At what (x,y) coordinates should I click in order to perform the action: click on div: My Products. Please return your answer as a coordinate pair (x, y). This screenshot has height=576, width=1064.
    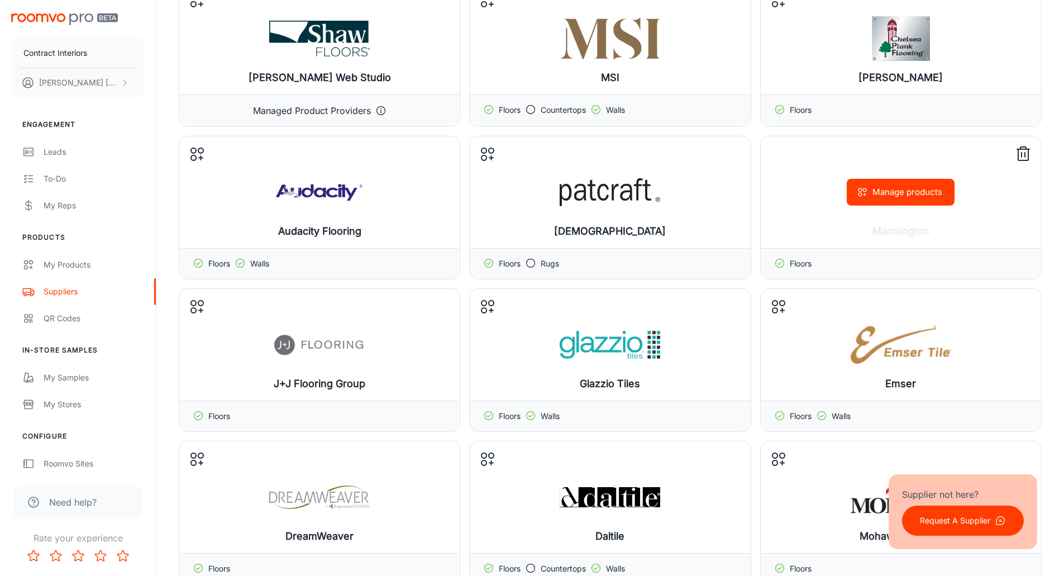
    Looking at the image, I should click on (94, 265).